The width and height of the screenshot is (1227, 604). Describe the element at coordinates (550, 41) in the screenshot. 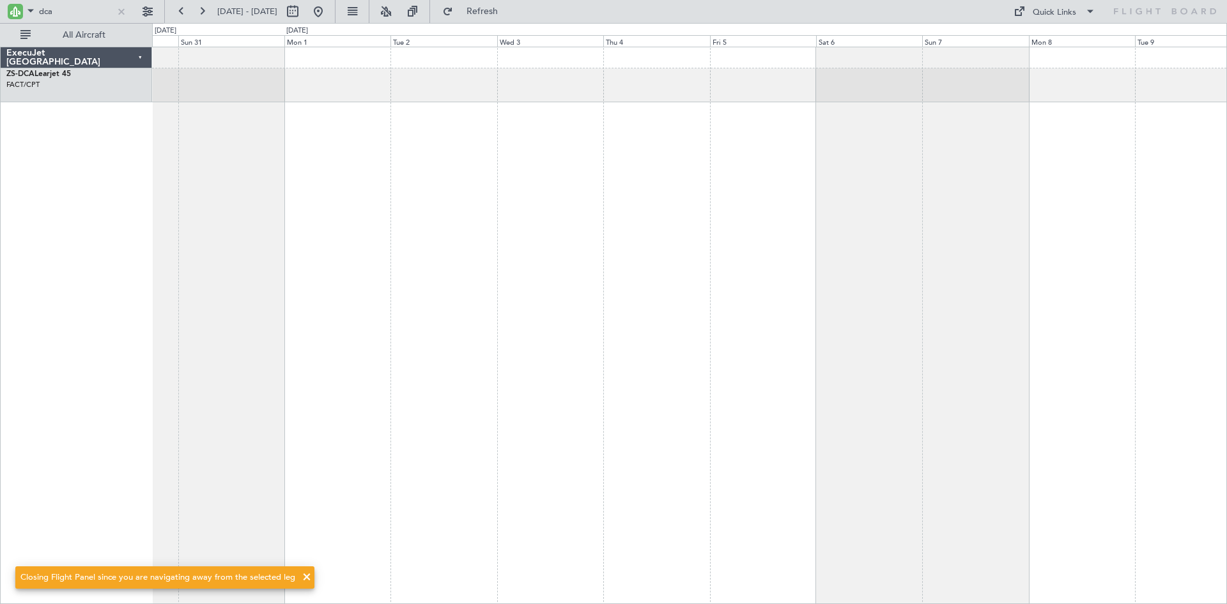

I see `div: Wed 3` at that location.